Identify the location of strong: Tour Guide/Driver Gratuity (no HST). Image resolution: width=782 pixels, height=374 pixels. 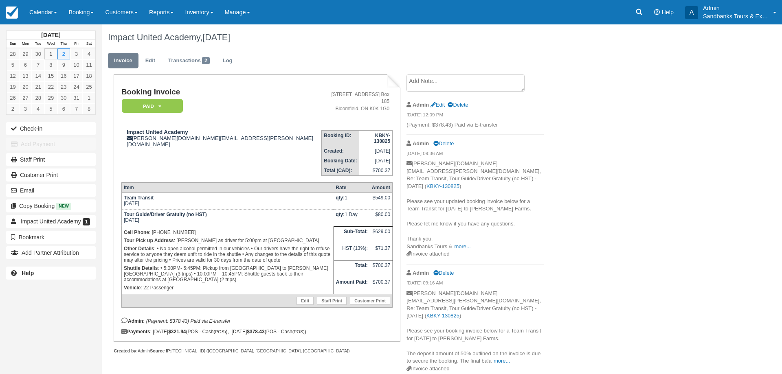
(165, 215).